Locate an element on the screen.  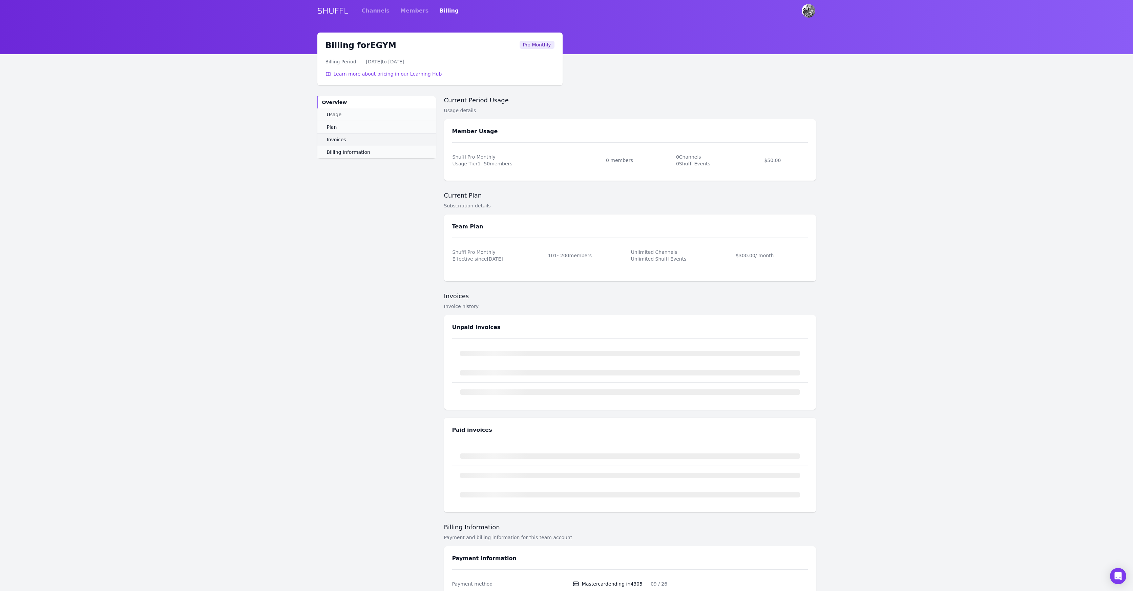
button: User menu is located at coordinates (809, 11).